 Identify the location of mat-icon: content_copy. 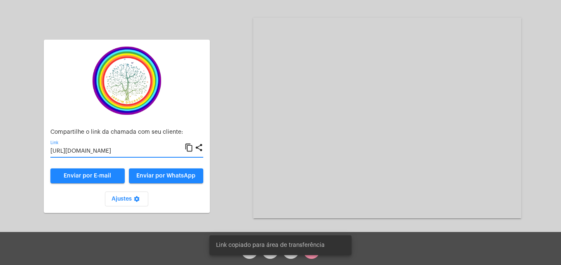
(189, 148).